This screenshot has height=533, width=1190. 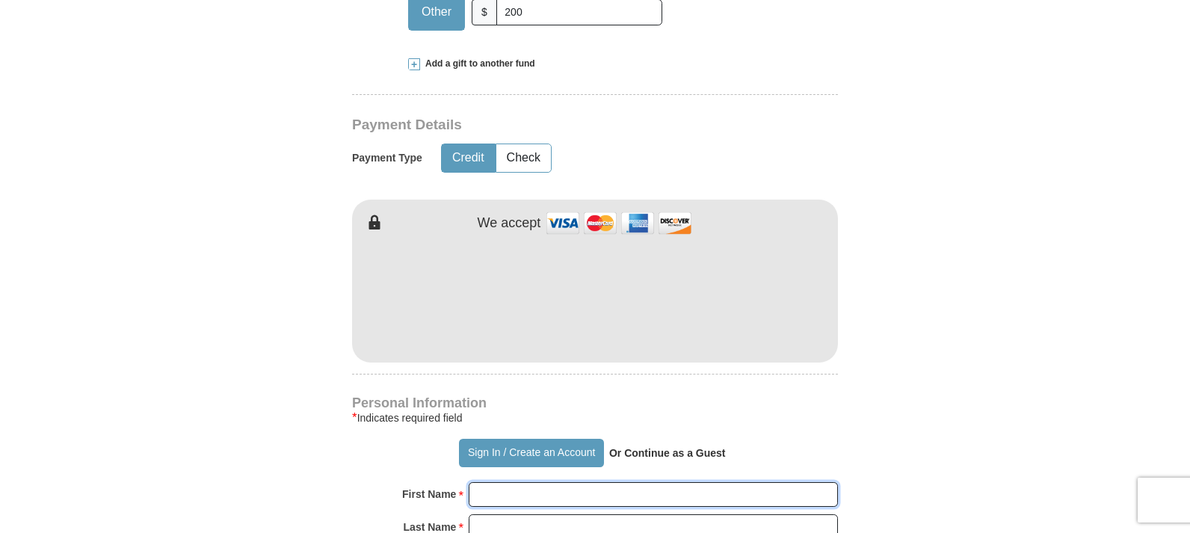 What do you see at coordinates (509, 223) in the screenshot?
I see `h4: We accept` at bounding box center [509, 223].